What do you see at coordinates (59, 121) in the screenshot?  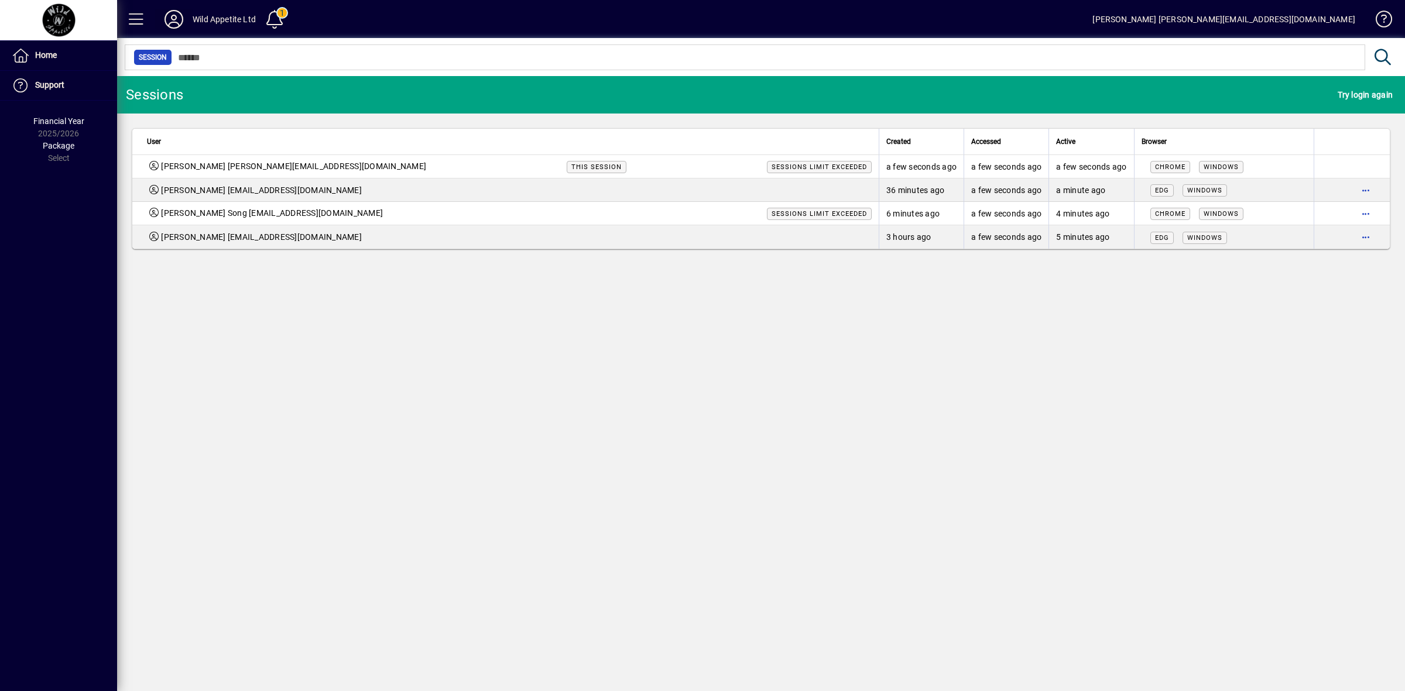 I see `span: Financial Year` at bounding box center [59, 121].